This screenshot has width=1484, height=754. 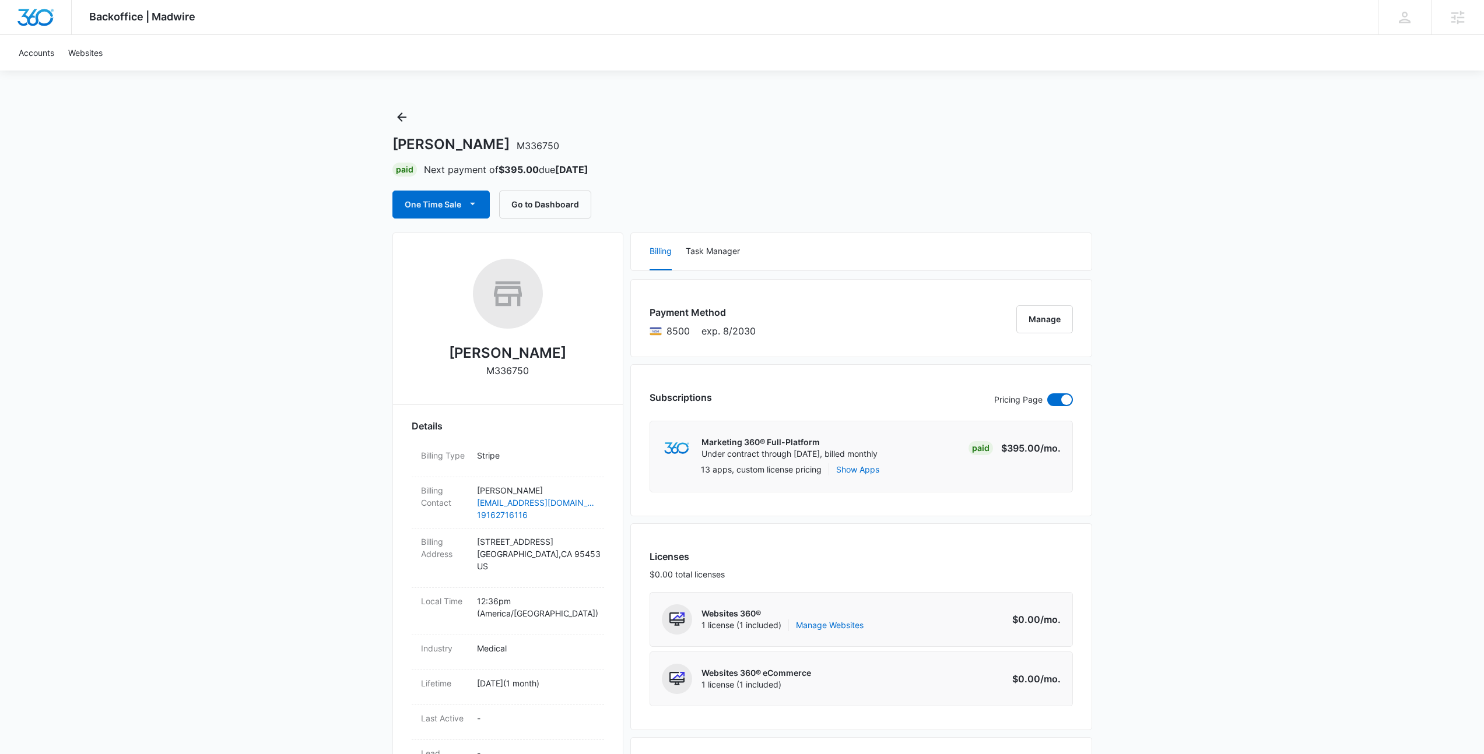 What do you see at coordinates (680, 398) in the screenshot?
I see `h3: Subscriptions` at bounding box center [680, 398].